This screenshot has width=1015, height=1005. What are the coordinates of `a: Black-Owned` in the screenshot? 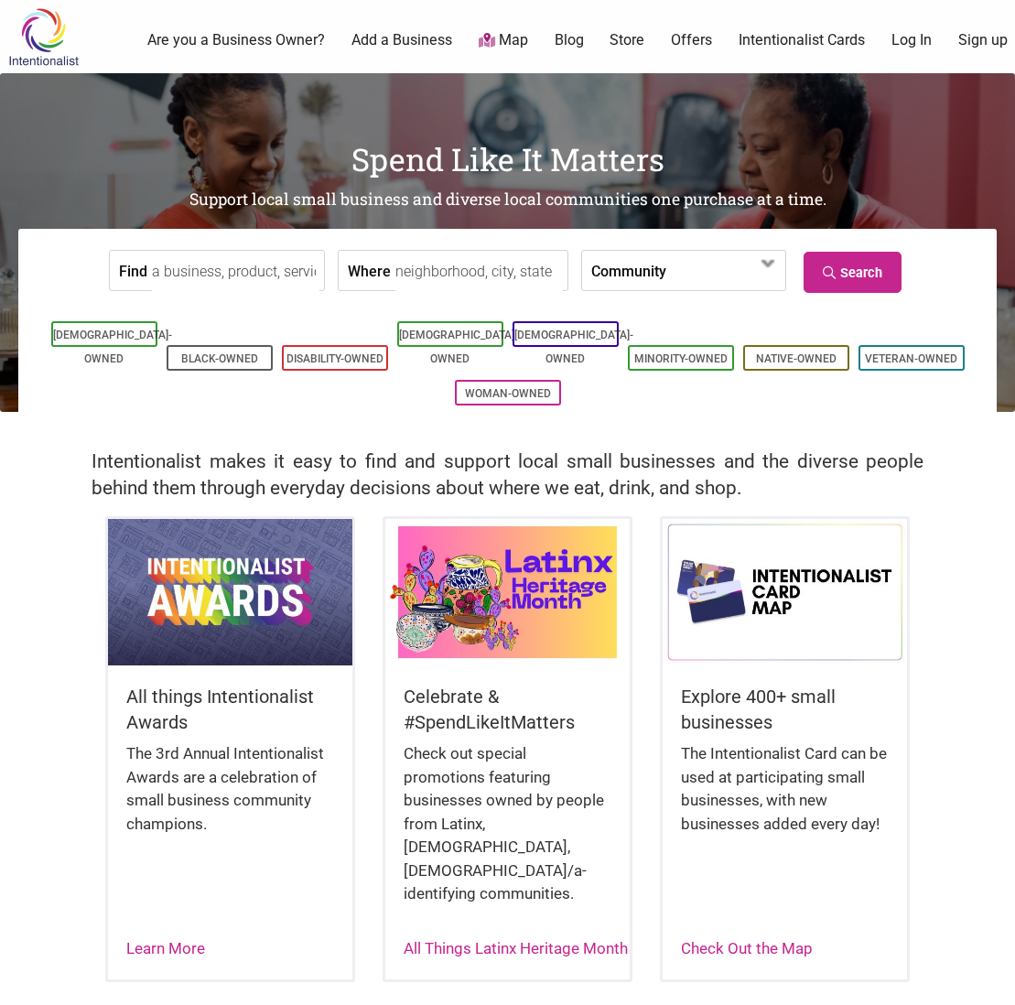 It's located at (220, 359).